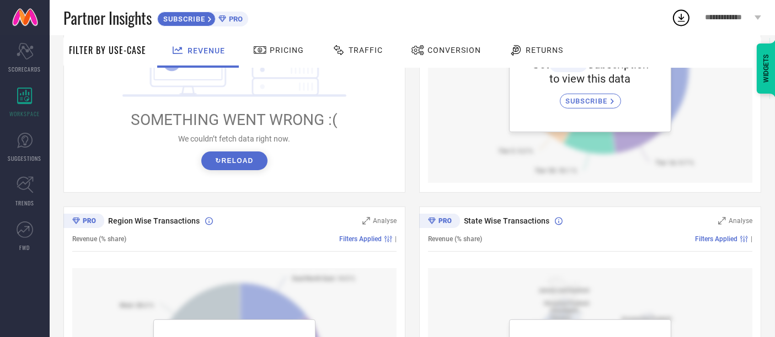 This screenshot has height=337, width=775. I want to click on span: PRO, so click(234, 19).